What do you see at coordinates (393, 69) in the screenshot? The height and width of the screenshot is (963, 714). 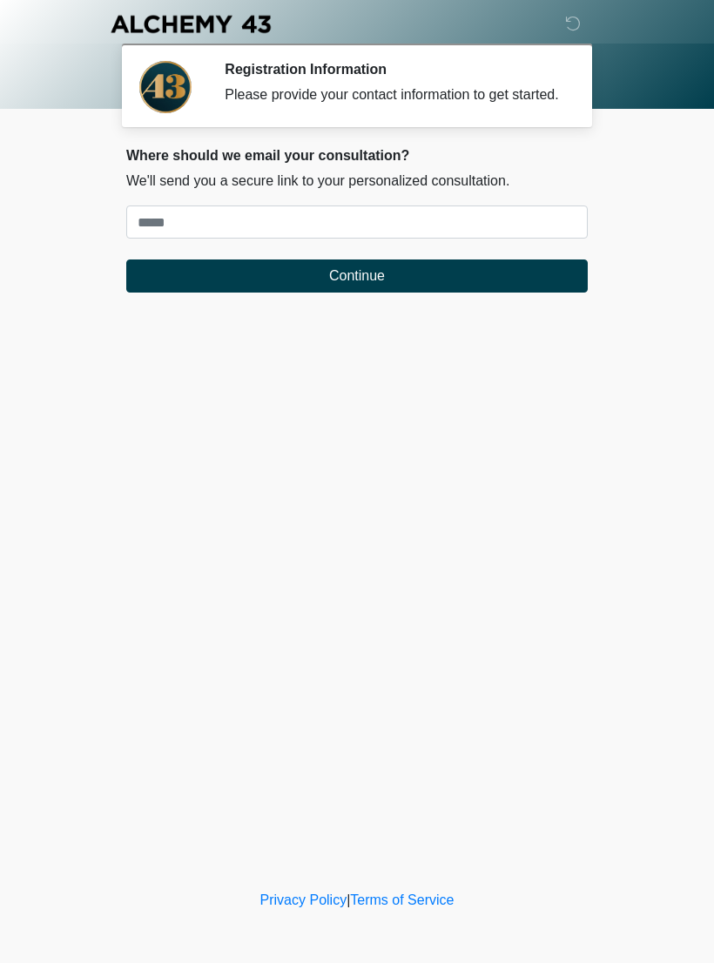 I see `h2: Registration Information` at bounding box center [393, 69].